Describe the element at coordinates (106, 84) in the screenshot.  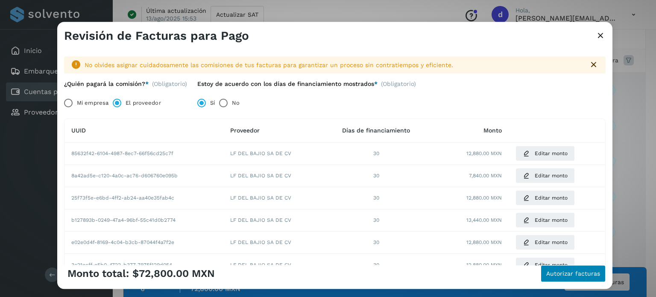
I see `label: ¿Quién pagará la comisión?` at that location.